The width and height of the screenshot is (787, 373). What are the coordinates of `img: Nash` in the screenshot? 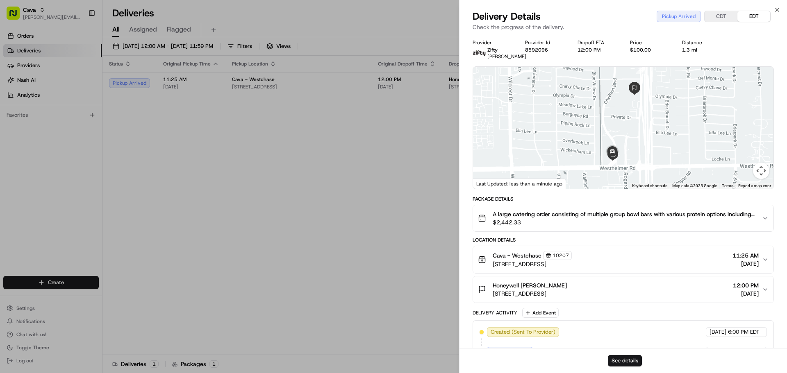 It's located at (16, 16).